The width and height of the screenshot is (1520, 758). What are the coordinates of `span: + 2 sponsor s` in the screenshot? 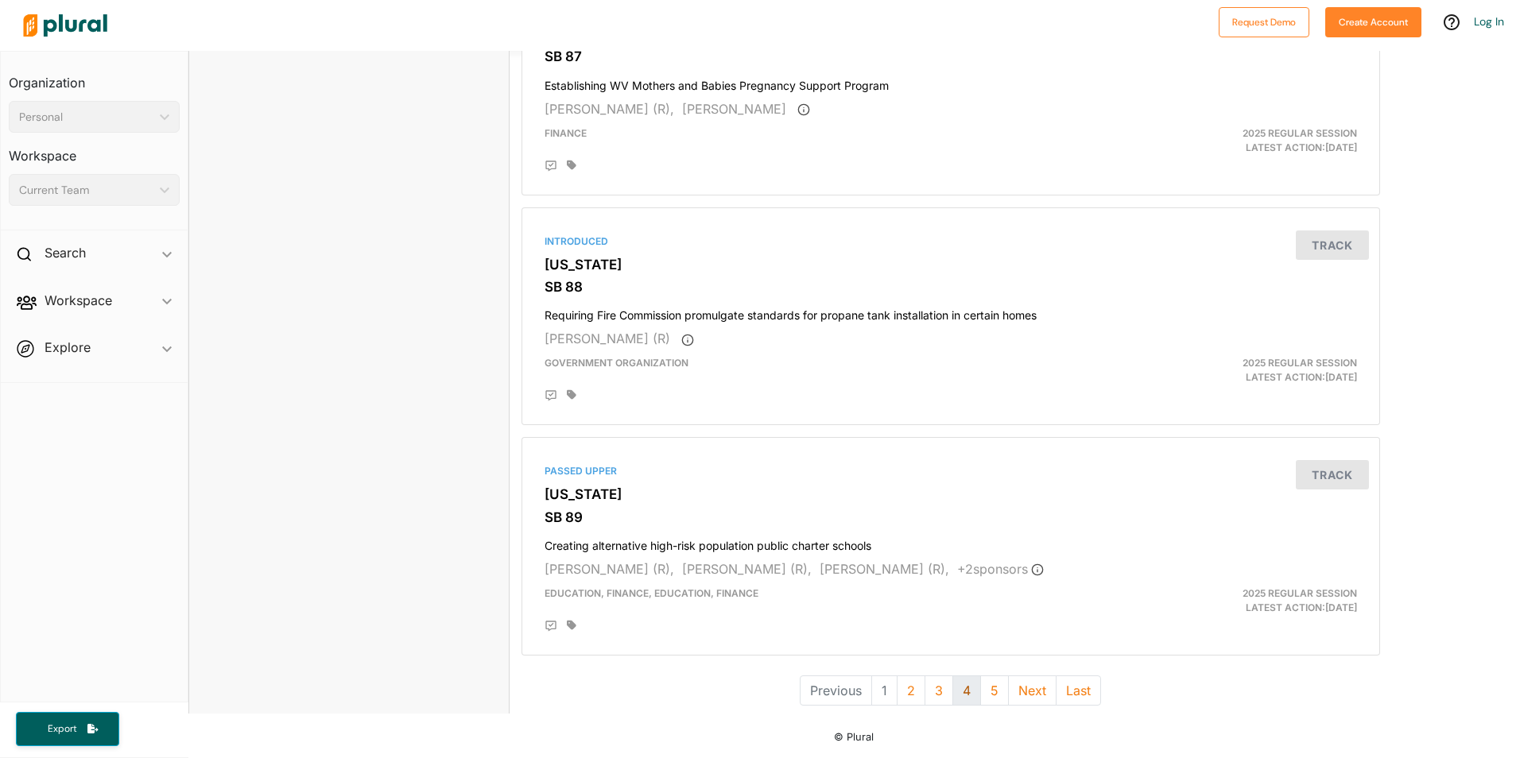 It's located at (1000, 569).